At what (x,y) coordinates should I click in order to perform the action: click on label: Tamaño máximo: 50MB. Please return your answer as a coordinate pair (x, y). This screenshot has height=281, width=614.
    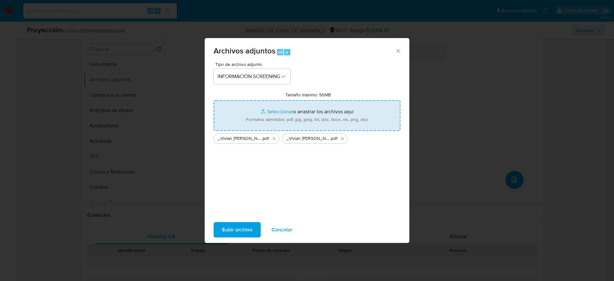
    Looking at the image, I should click on (308, 95).